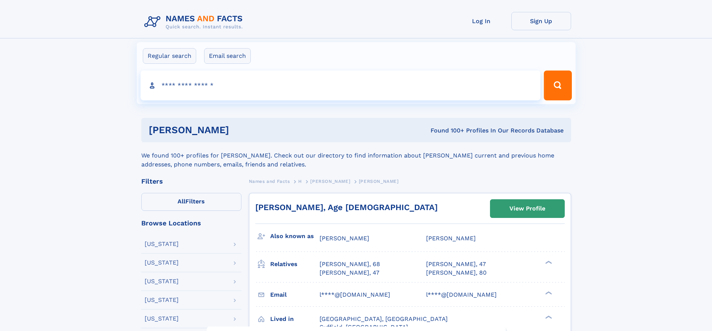 This screenshot has height=331, width=712. Describe the element at coordinates (269, 181) in the screenshot. I see `a: Names and Facts` at that location.